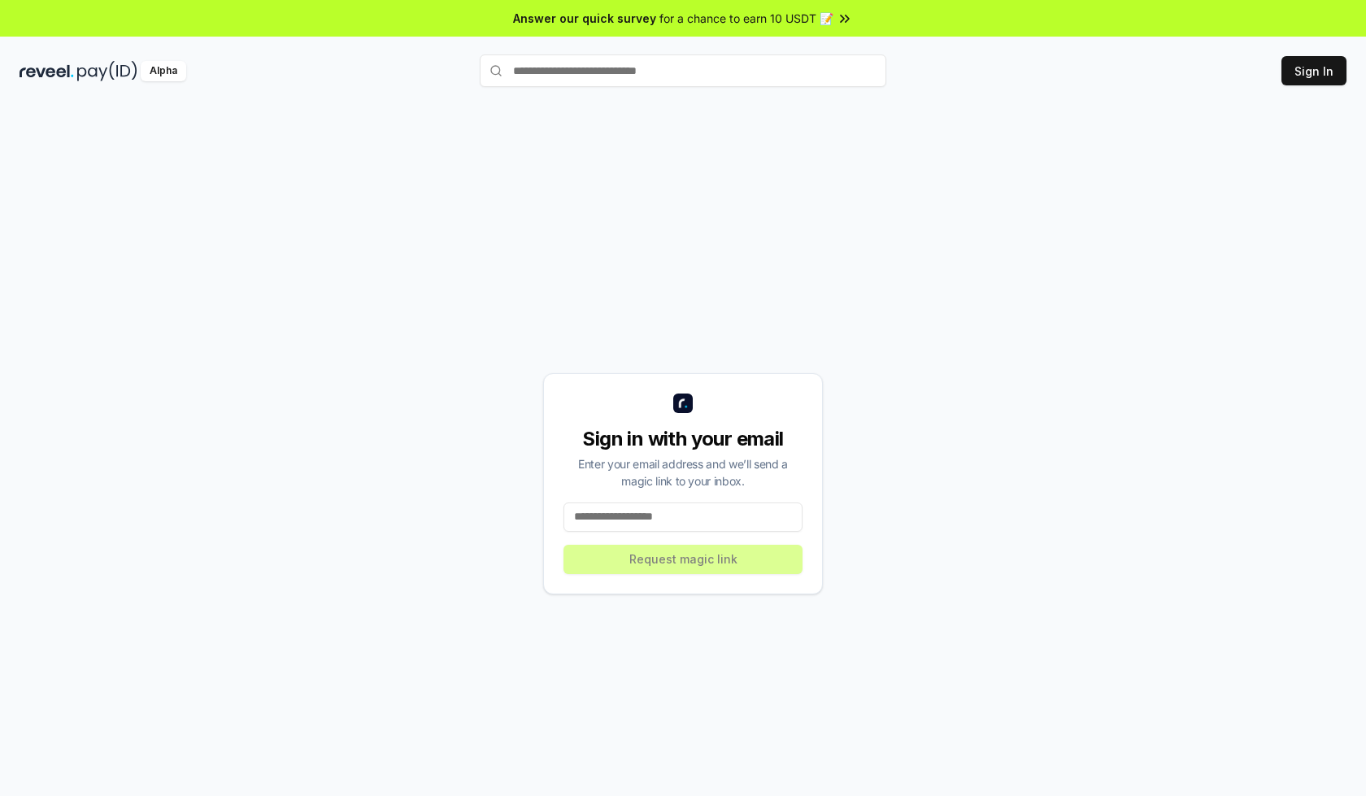 This screenshot has height=796, width=1366. Describe the element at coordinates (683, 403) in the screenshot. I see `img: logo_small` at that location.